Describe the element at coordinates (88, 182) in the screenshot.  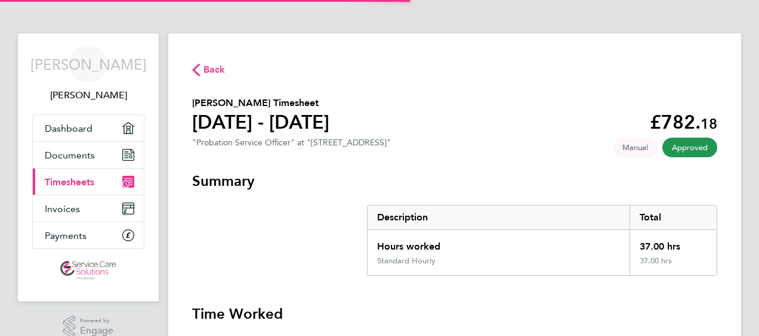
I see `a: Timesheets` at that location.